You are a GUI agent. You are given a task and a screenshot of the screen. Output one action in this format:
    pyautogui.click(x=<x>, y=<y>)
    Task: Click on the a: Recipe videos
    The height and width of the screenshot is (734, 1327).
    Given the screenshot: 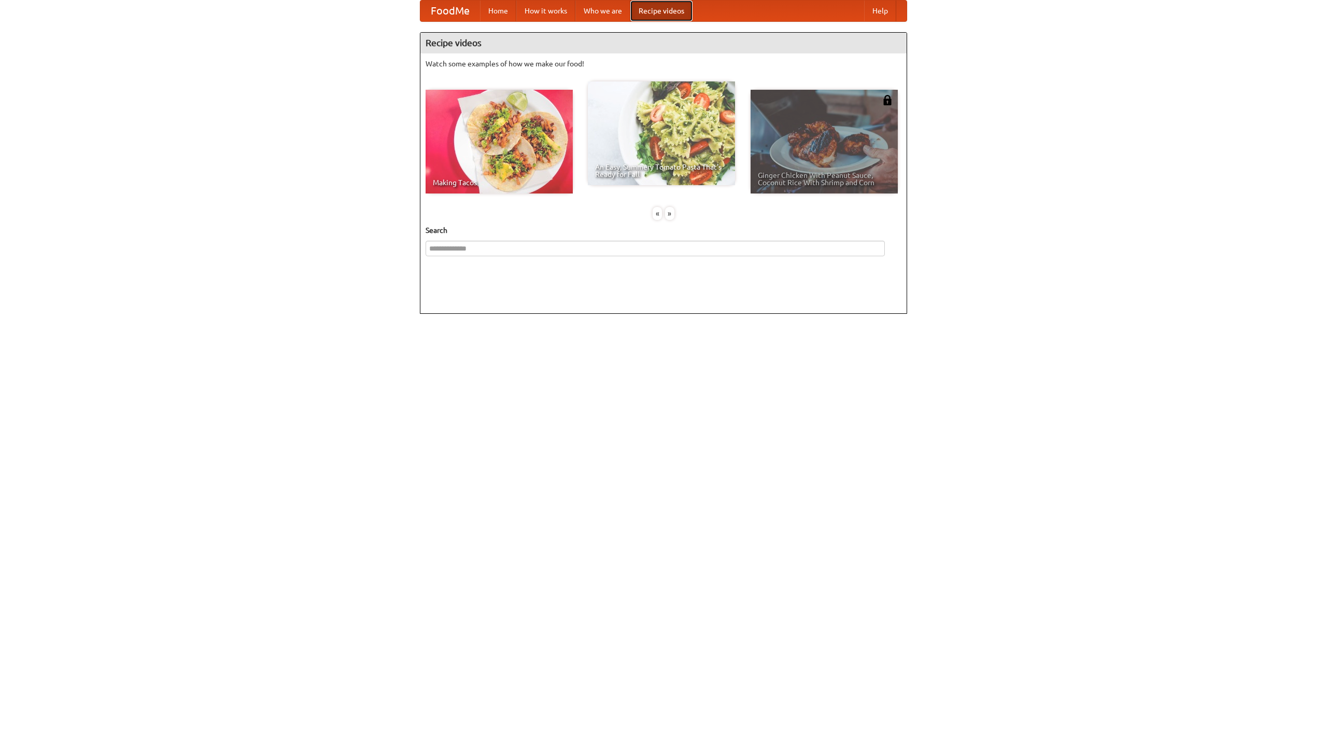 What is the action you would take?
    pyautogui.click(x=661, y=11)
    